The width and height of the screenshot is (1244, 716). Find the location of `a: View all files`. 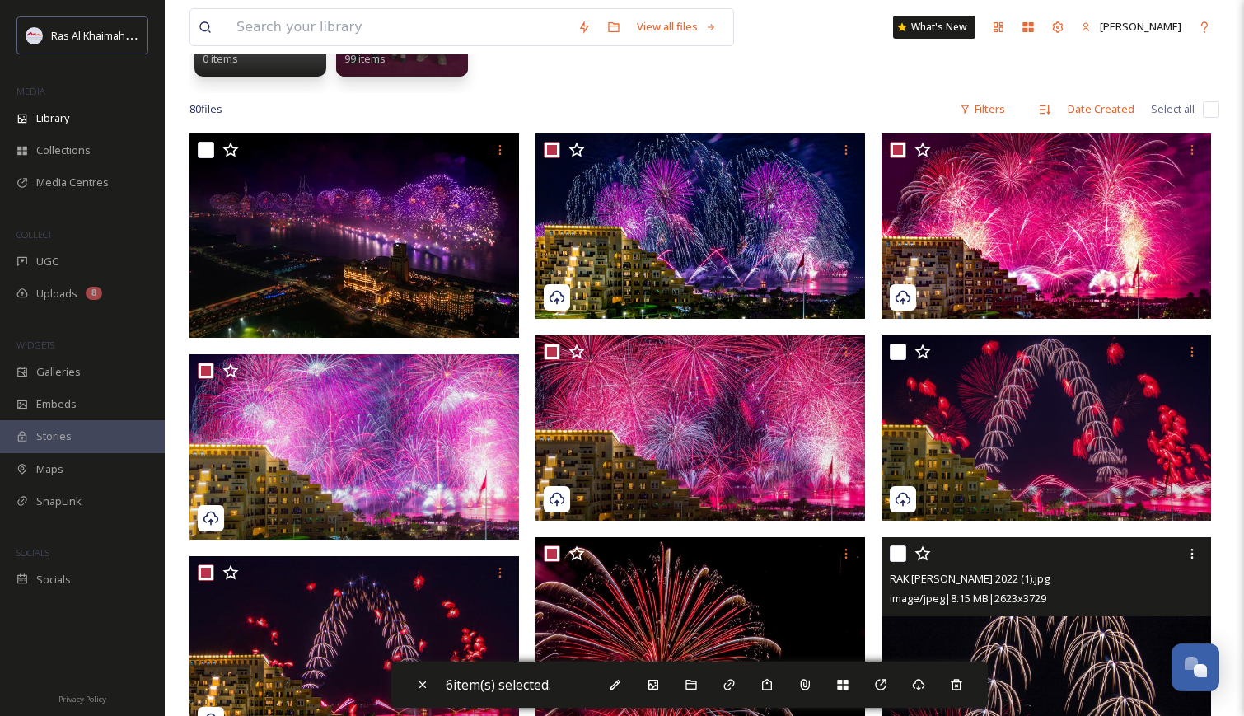

a: View all files is located at coordinates (677, 26).